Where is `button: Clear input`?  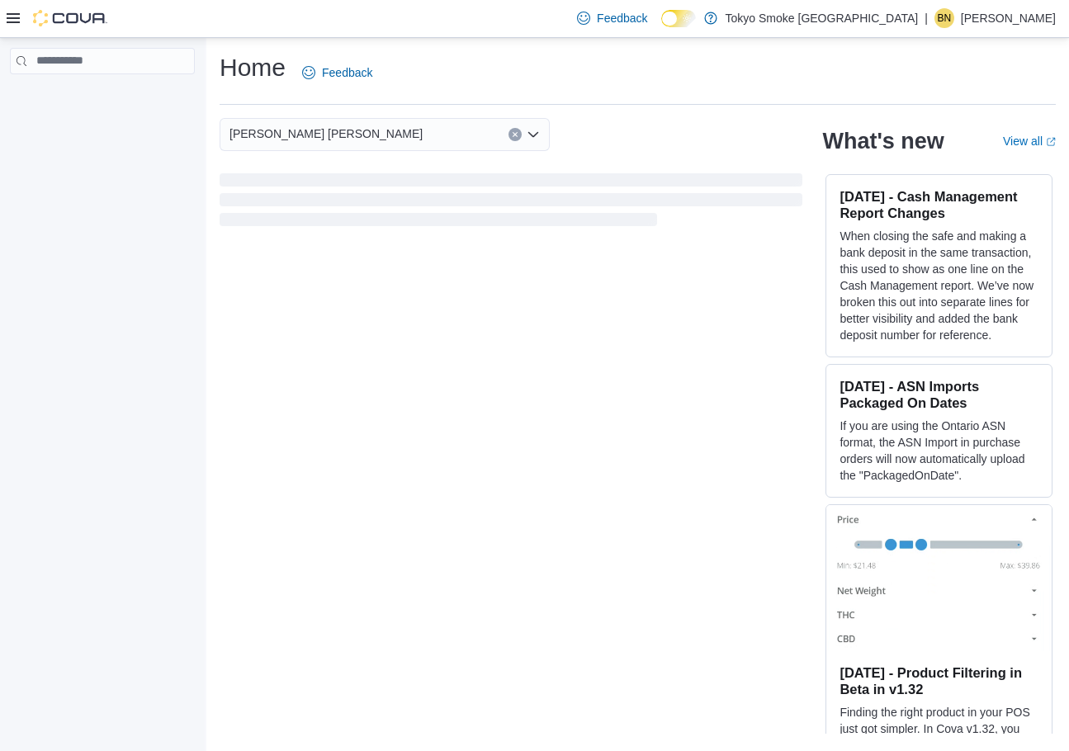
button: Clear input is located at coordinates (515, 135).